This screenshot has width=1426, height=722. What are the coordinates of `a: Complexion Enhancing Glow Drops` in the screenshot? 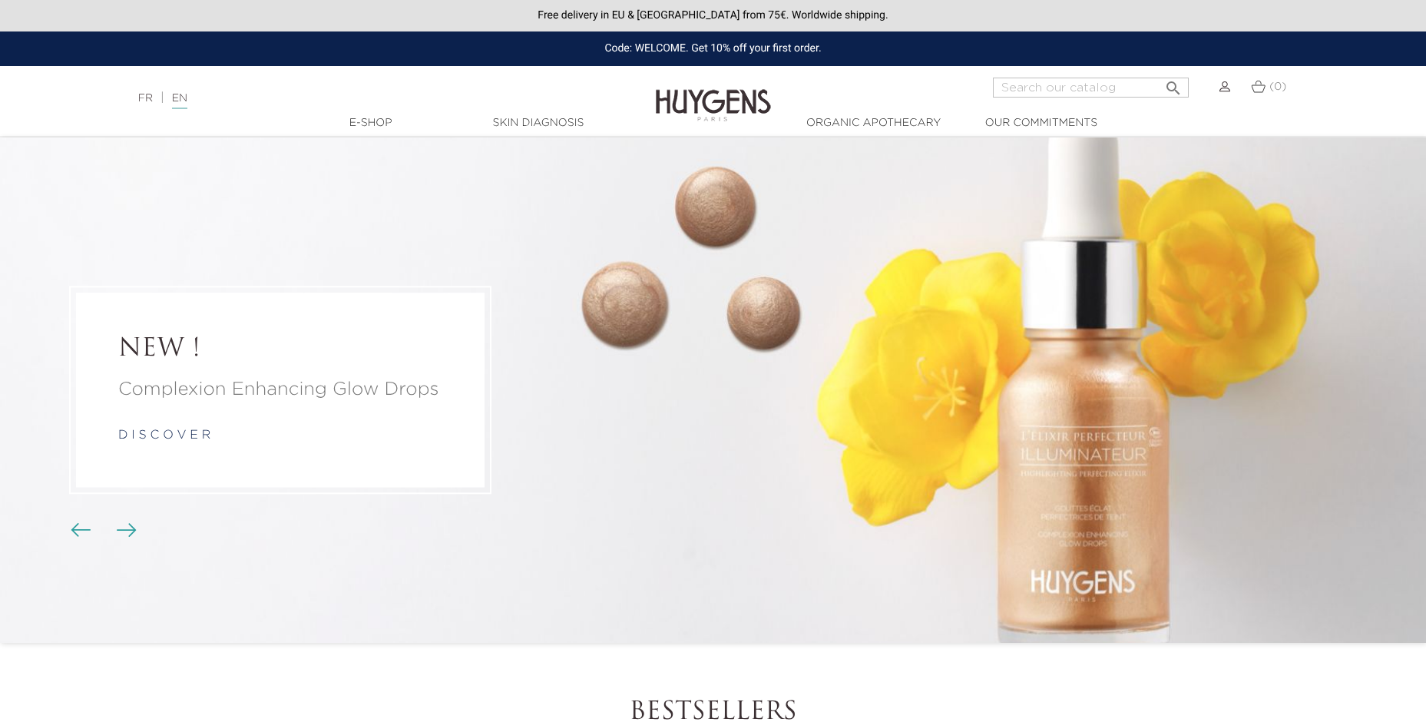 It's located at (280, 390).